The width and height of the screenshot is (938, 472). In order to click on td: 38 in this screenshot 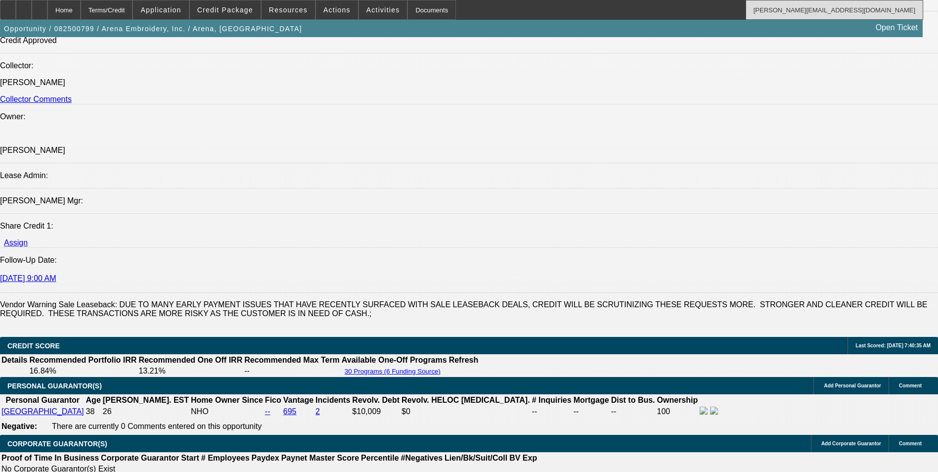, I will do `click(93, 411)`.